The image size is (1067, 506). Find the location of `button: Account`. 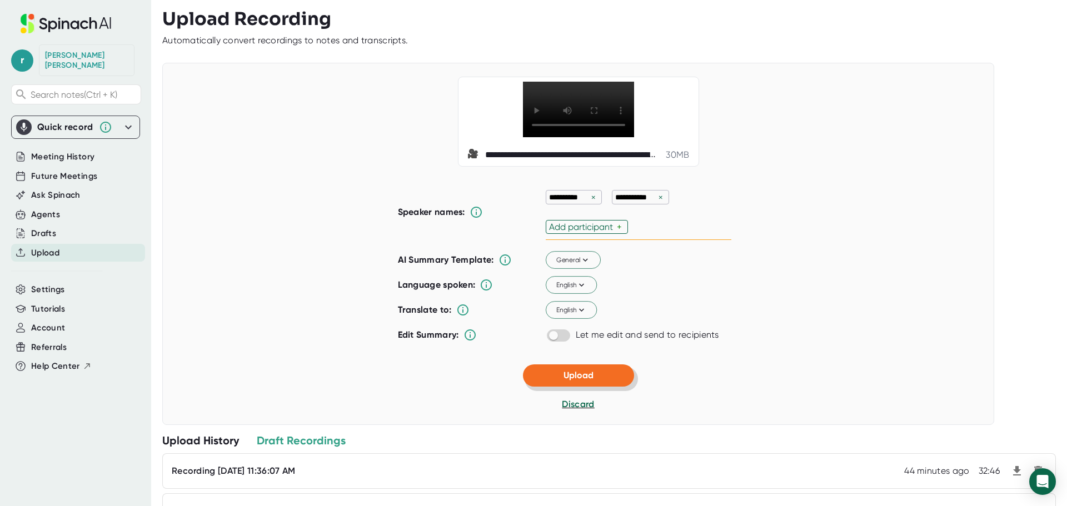

button: Account is located at coordinates (48, 328).